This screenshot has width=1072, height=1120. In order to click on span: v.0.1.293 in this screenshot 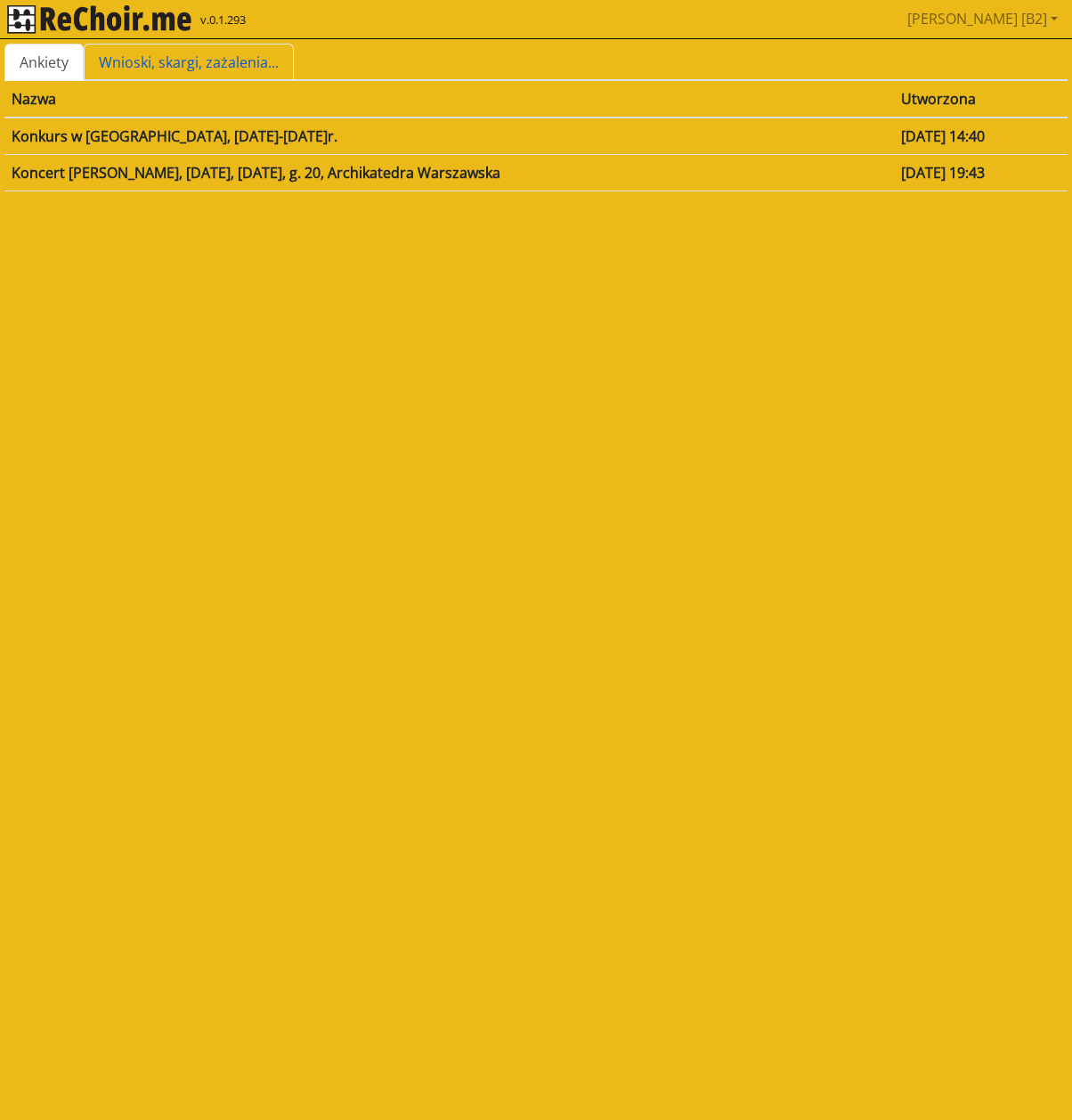, I will do `click(222, 20)`.